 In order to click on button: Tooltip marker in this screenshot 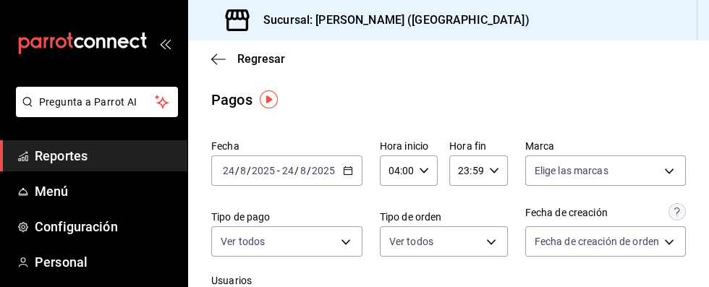, I will do `click(268, 99)`.